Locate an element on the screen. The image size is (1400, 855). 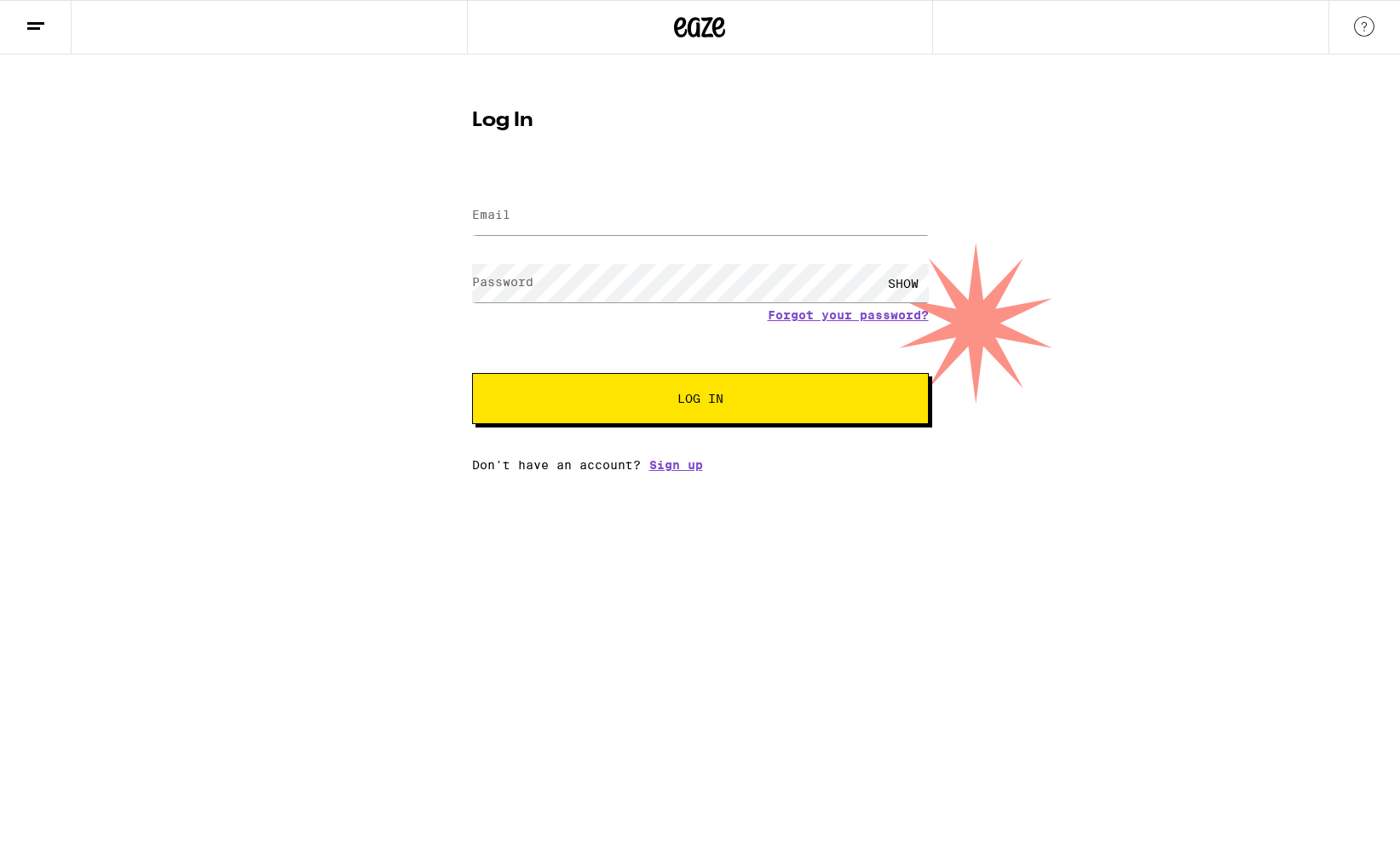
a: Sign up is located at coordinates (675, 465).